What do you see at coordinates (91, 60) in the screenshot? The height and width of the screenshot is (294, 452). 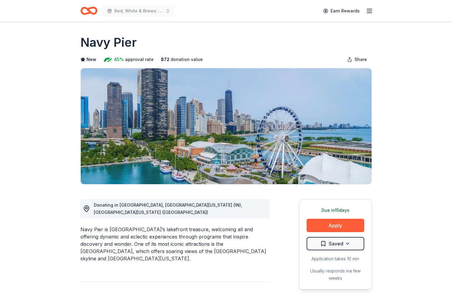 I see `span: New` at bounding box center [91, 60].